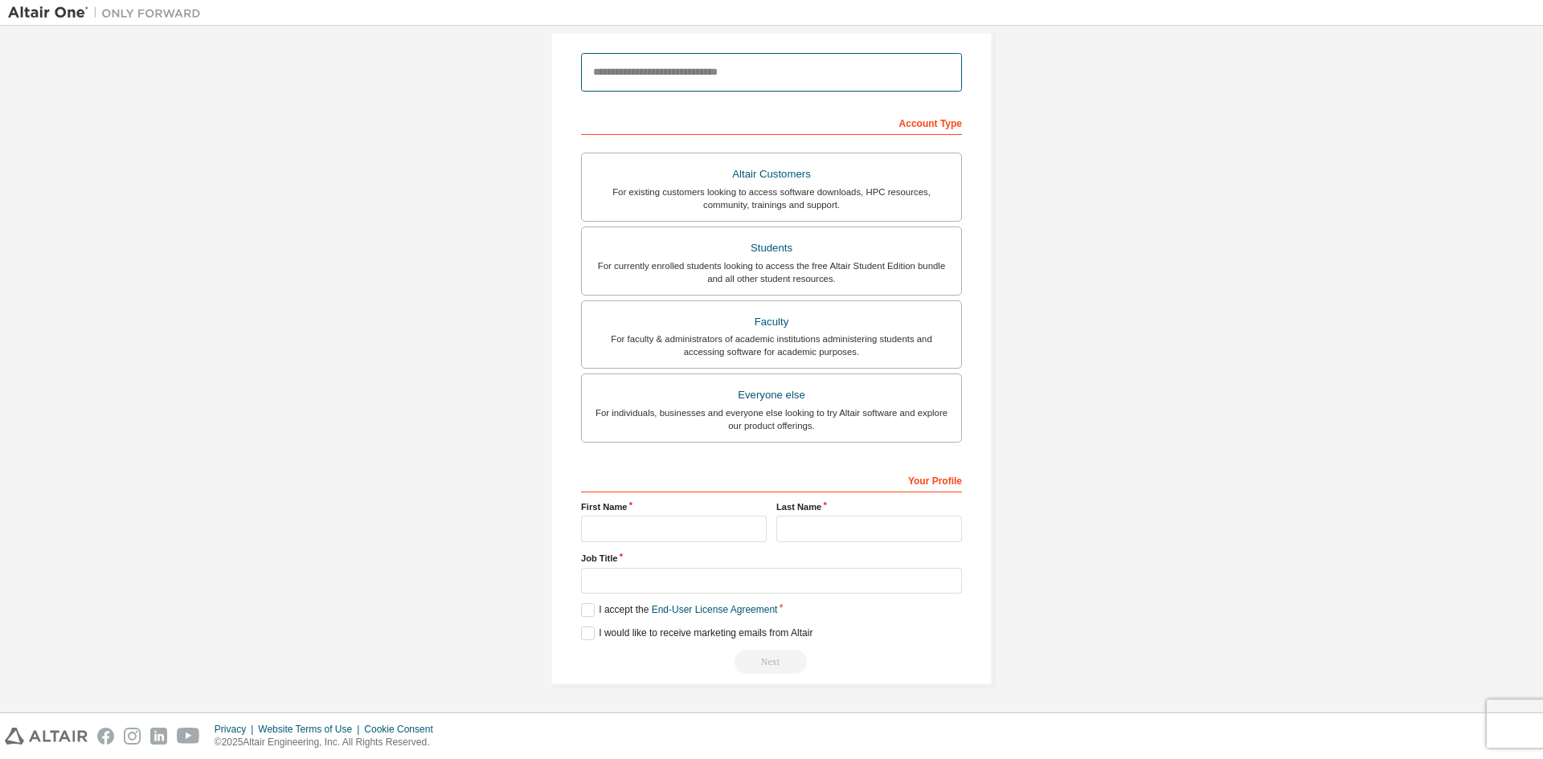  Describe the element at coordinates (772, 395) in the screenshot. I see `div: Everyone else` at that location.